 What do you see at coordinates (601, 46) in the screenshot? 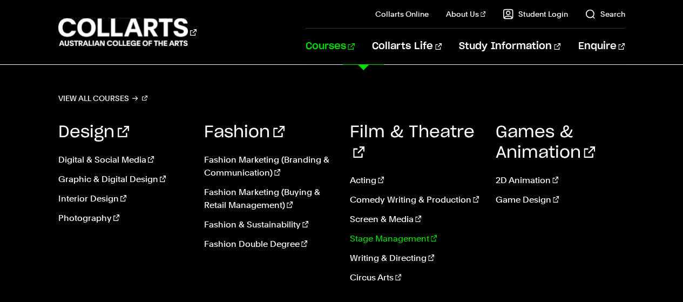
I see `a: Enquire` at bounding box center [601, 46].